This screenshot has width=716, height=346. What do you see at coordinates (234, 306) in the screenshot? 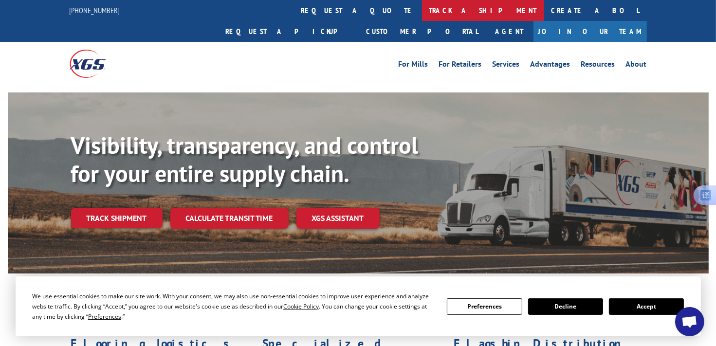
I see `div: We use essential cookies to make our site work. With your consent, we may also use non-essential ...` at bounding box center [234, 306].